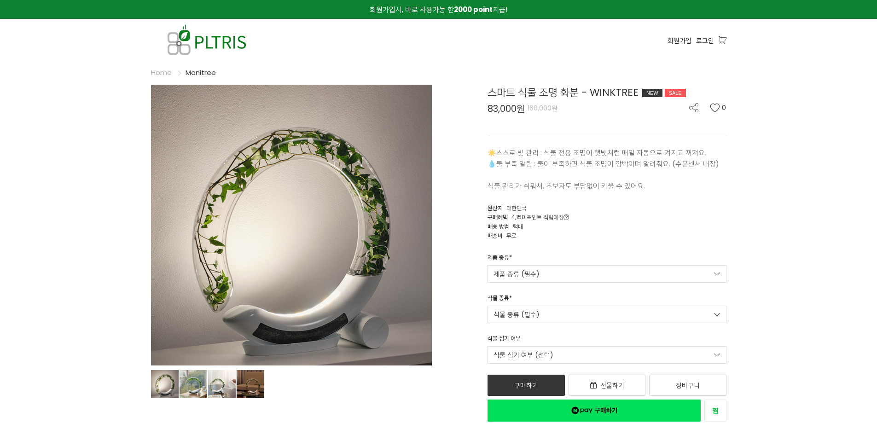 The height and width of the screenshot is (423, 877). What do you see at coordinates (705, 41) in the screenshot?
I see `span: 로그인` at bounding box center [705, 41].